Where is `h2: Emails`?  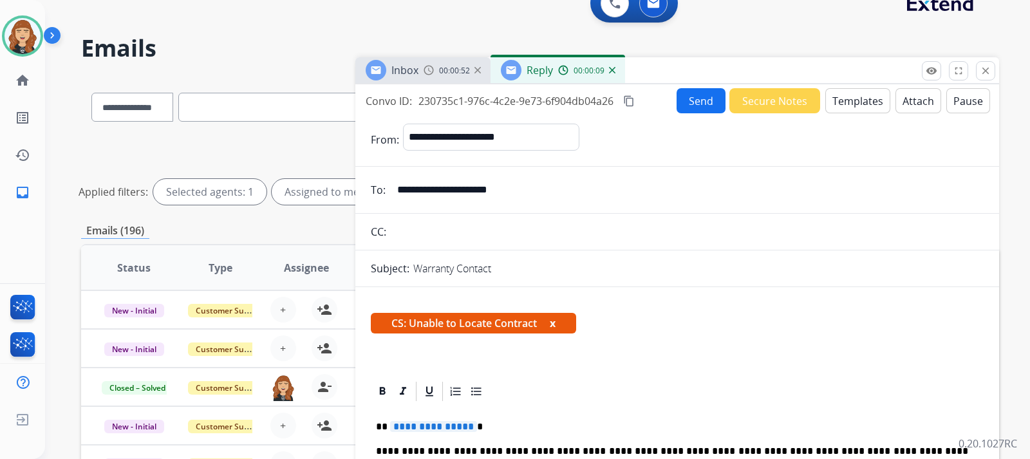 h2: Emails is located at coordinates (540, 48).